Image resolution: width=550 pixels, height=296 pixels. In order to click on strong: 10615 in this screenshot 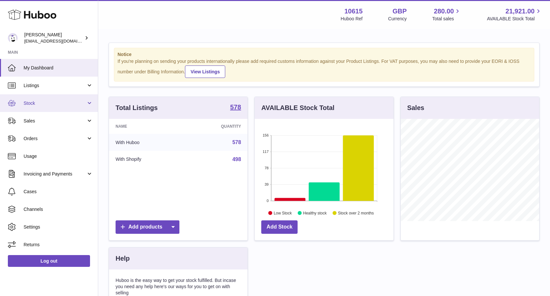, I will do `click(354, 11)`.